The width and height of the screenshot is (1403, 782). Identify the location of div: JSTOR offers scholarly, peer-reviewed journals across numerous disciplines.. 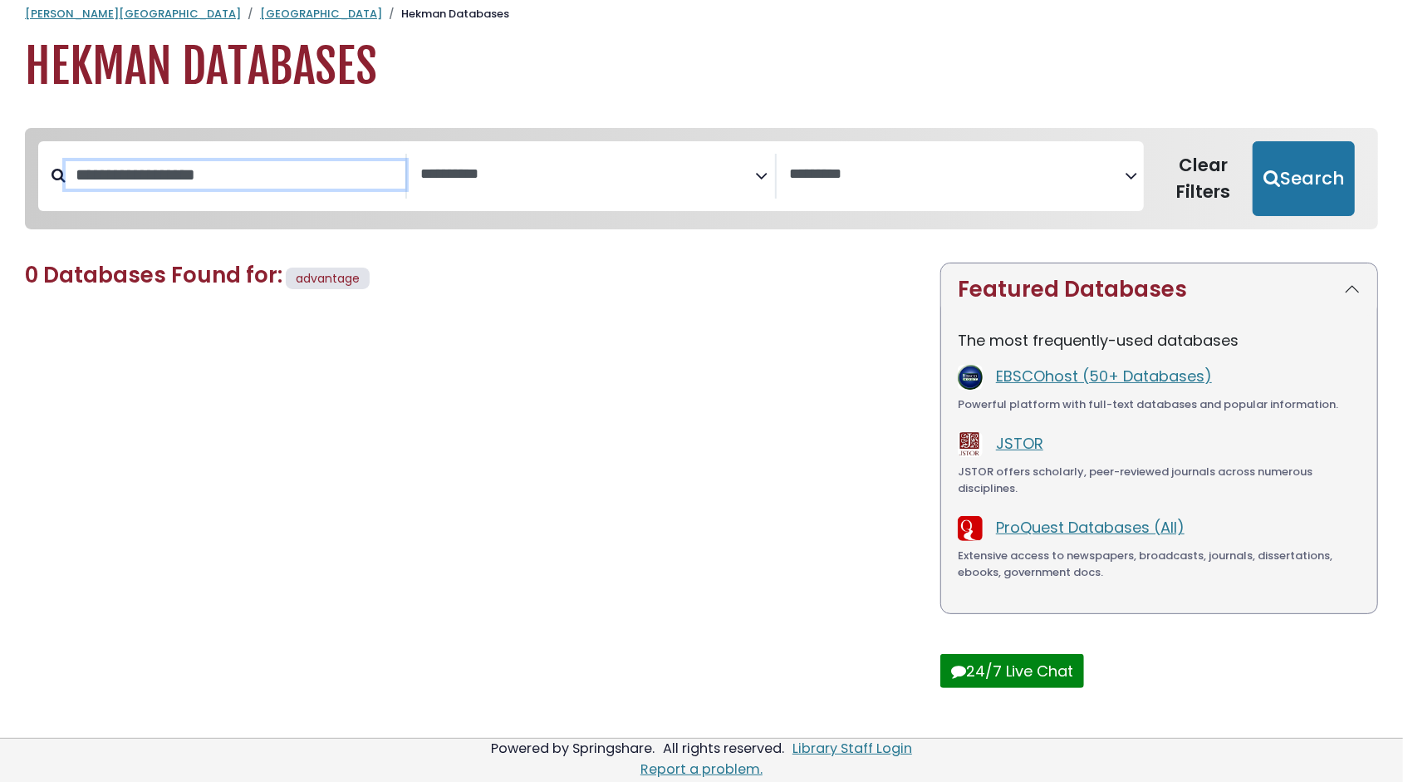
(1159, 479).